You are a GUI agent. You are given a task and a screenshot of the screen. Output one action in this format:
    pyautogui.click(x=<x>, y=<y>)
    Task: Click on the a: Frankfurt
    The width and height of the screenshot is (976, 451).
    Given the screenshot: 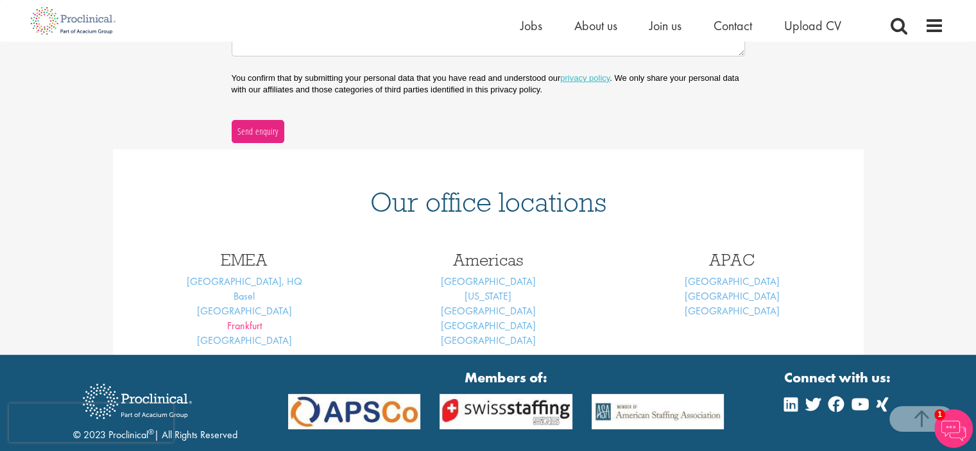 What is the action you would take?
    pyautogui.click(x=245, y=325)
    